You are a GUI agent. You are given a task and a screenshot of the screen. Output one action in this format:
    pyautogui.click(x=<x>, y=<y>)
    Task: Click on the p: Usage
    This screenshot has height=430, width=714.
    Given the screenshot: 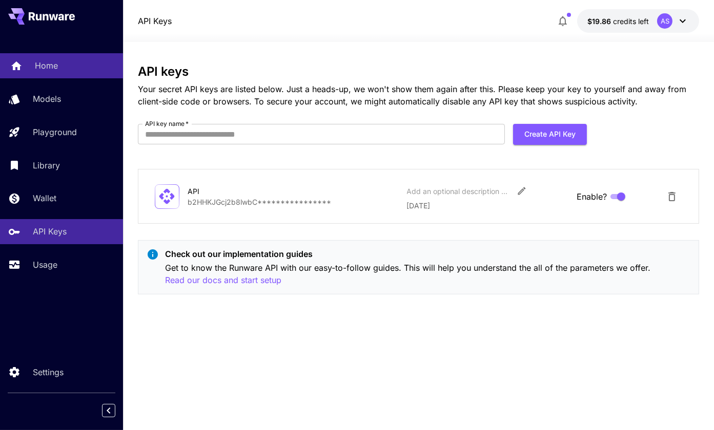 What is the action you would take?
    pyautogui.click(x=45, y=265)
    